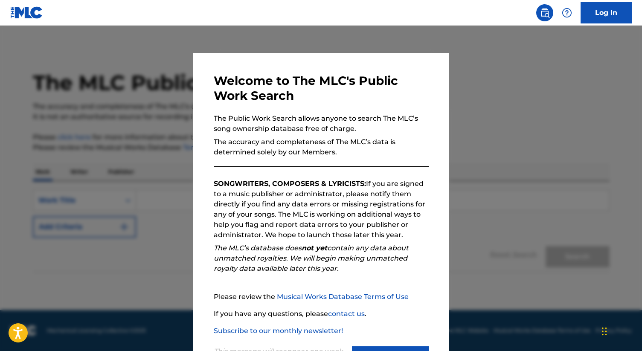 This screenshot has height=351, width=642. I want to click on em: The MLC’s database does contain any data about unmatched royalties. We will begin making unmatche..., so click(311, 258).